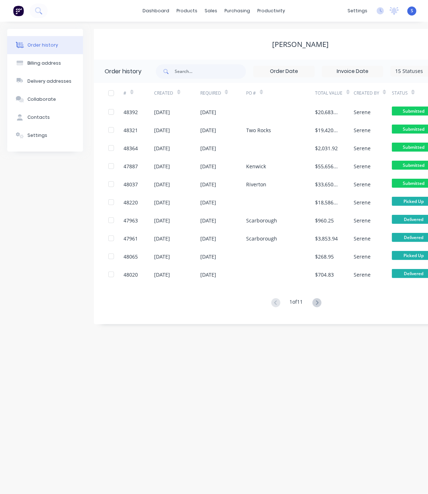  What do you see at coordinates (328, 112) in the screenshot?
I see `div: $20,683.86` at bounding box center [328, 112].